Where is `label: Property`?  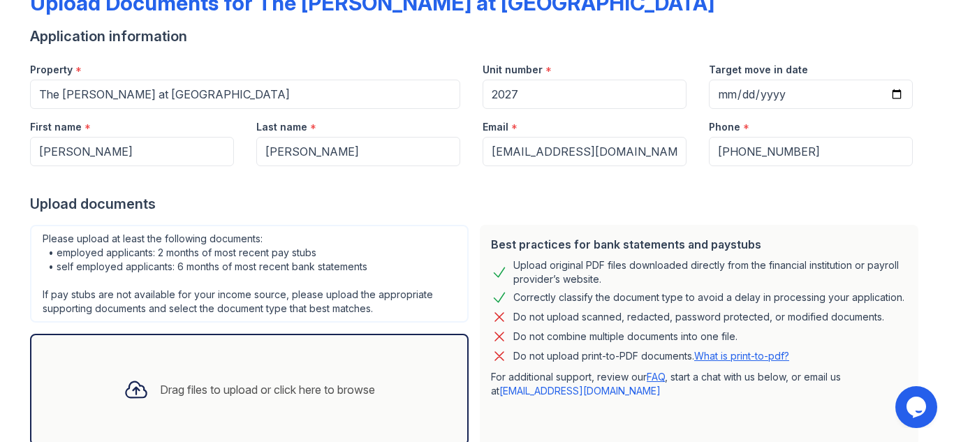
label: Property is located at coordinates (51, 70).